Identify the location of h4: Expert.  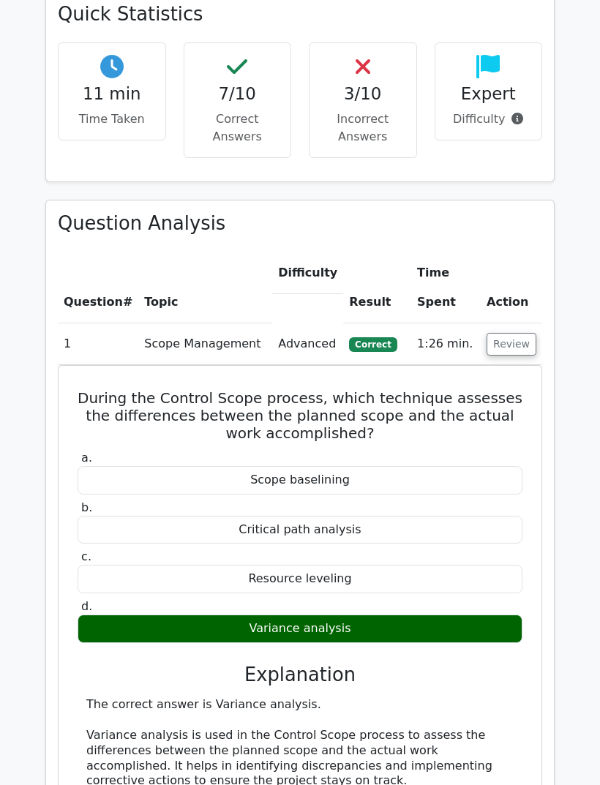
(488, 94).